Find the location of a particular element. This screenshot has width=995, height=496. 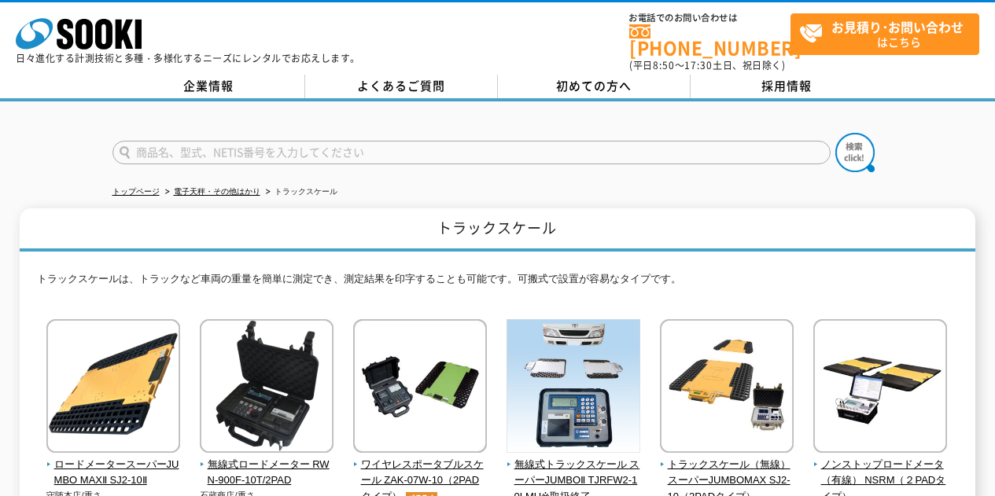

a: 初めての方へ is located at coordinates (594, 86).